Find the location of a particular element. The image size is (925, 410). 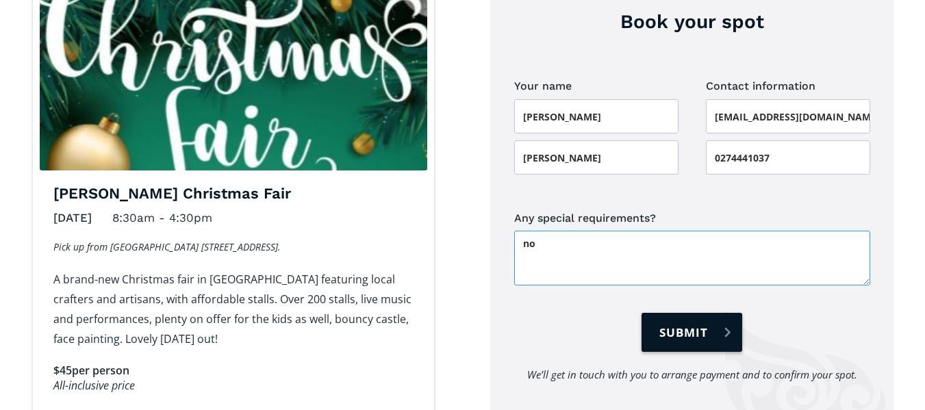

label: Any special requirements? is located at coordinates (692, 218).